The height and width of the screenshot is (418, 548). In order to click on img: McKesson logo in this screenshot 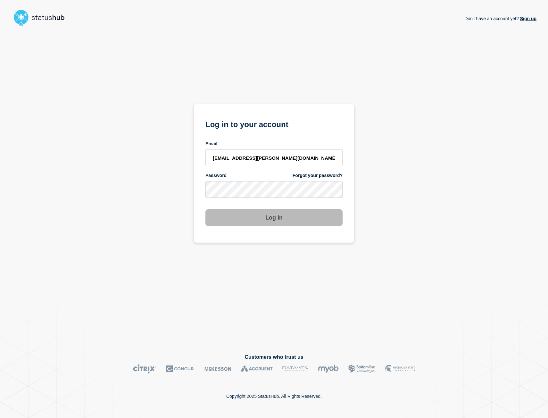, I will do `click(218, 369)`.